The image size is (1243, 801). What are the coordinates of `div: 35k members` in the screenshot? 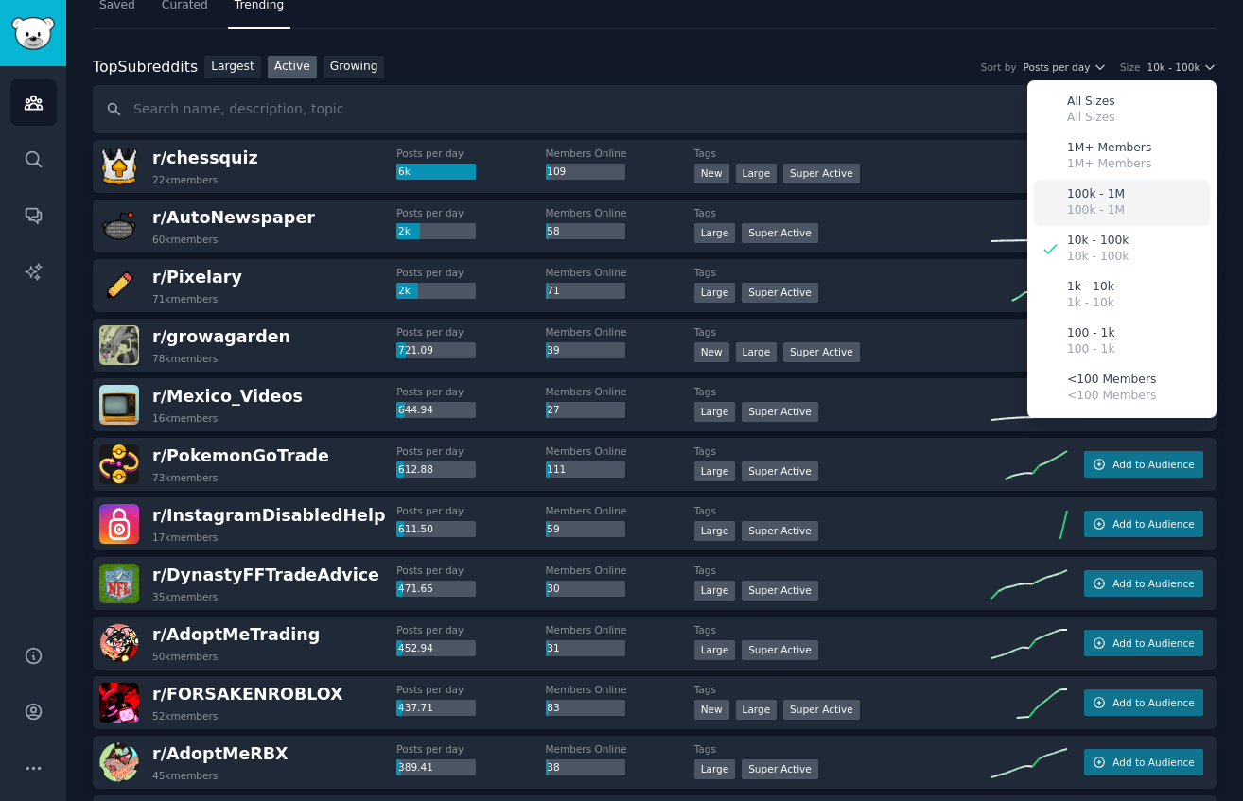 It's located at (184, 597).